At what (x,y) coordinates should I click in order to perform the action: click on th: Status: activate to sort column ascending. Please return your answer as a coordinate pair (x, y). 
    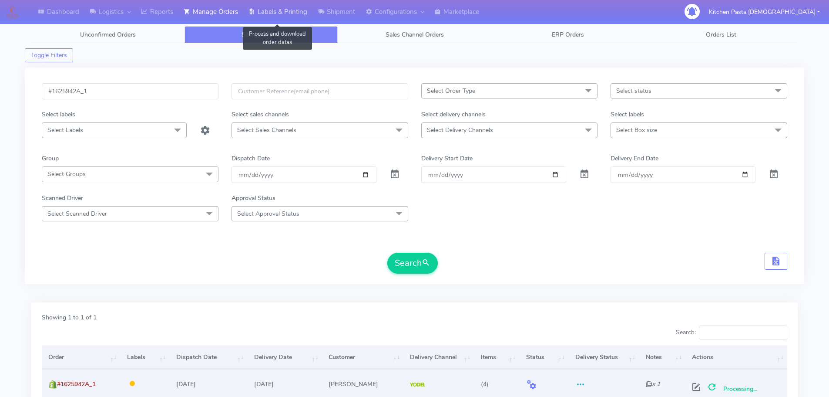
    Looking at the image, I should click on (544, 357).